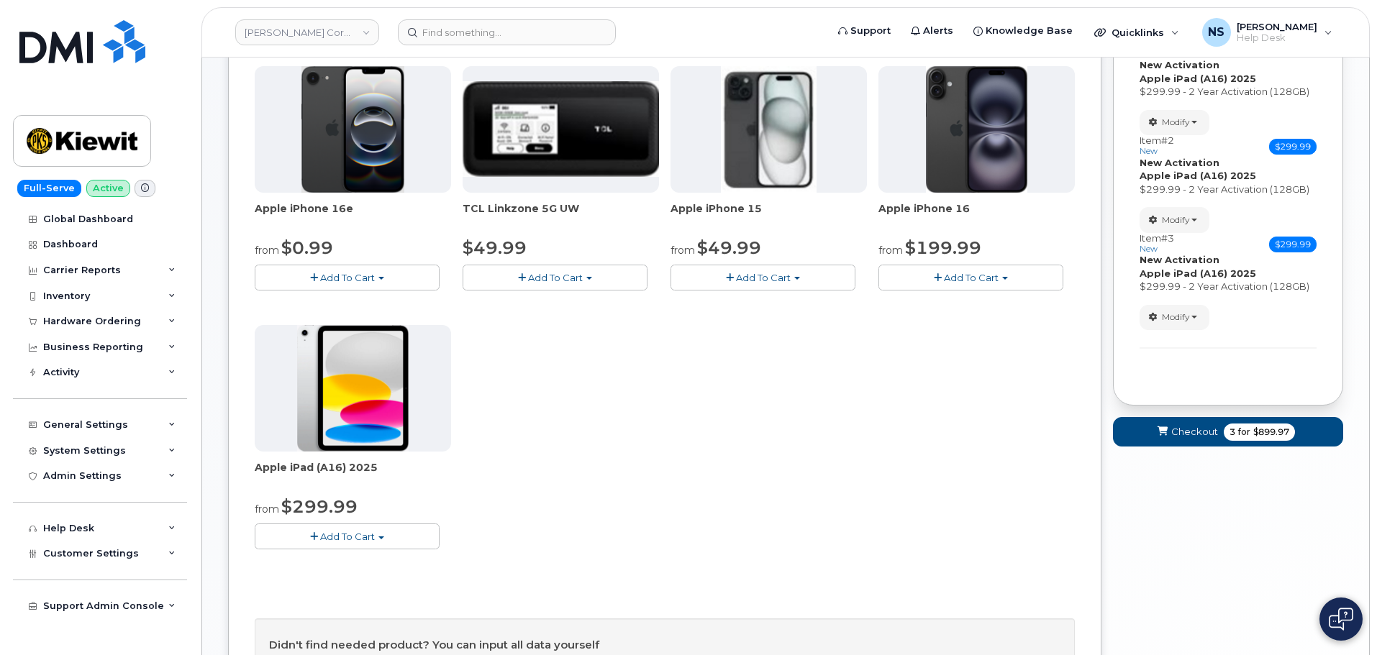  What do you see at coordinates (1232, 432) in the screenshot?
I see `span: 3` at bounding box center [1232, 432].